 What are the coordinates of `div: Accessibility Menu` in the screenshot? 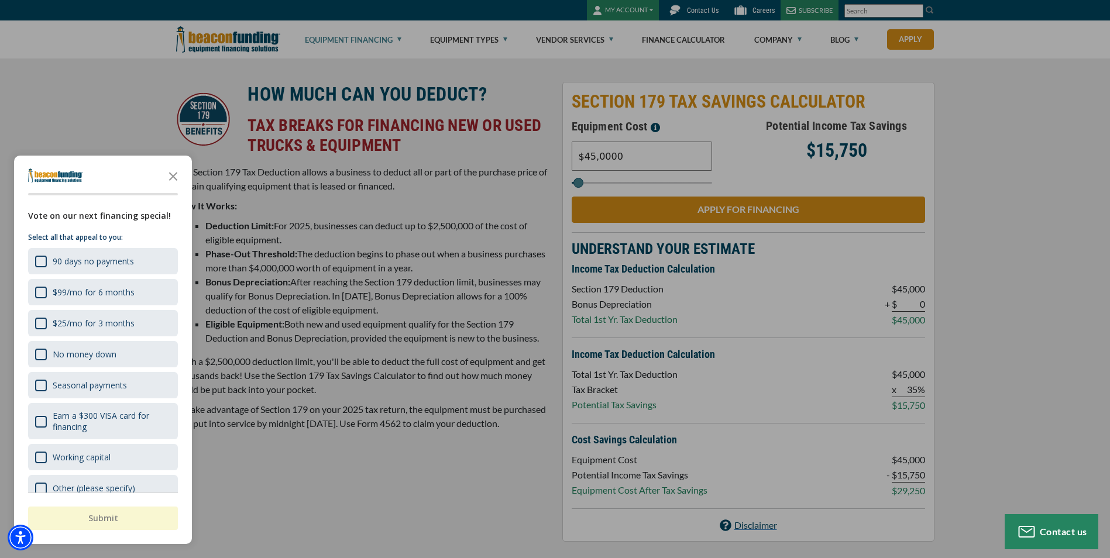 It's located at (20, 538).